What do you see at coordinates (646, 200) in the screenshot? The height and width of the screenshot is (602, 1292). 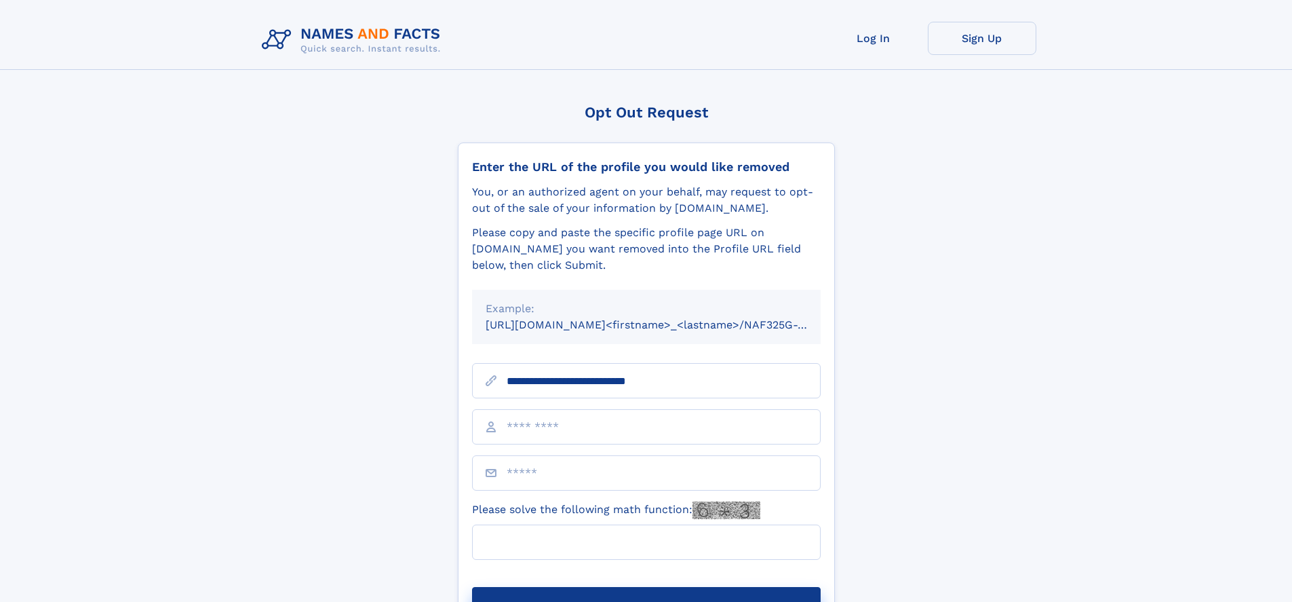 I see `div: You, or an authorized agent on your behalf, may request to opt-out of the sale of your informatio...` at bounding box center [646, 200].